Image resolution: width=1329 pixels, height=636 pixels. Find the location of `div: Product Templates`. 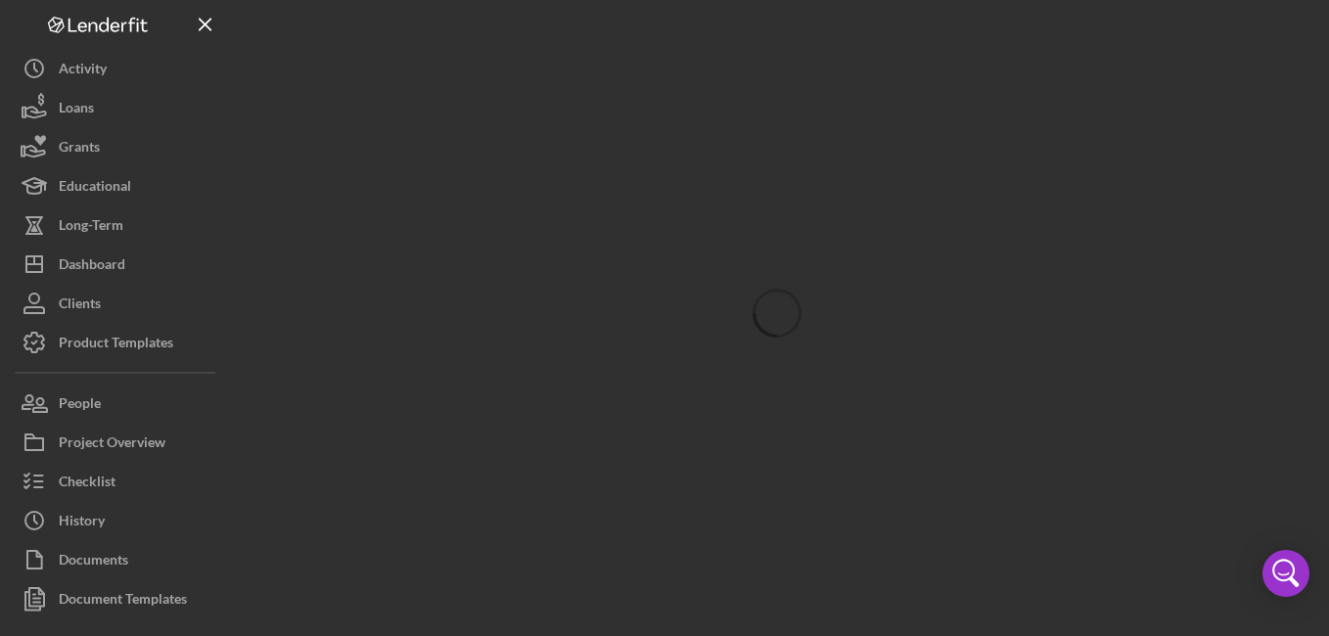

div: Product Templates is located at coordinates (116, 345).